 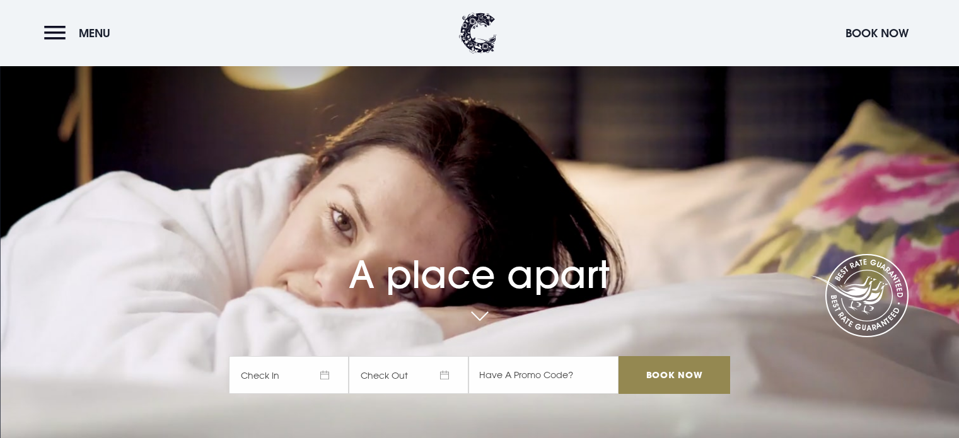 What do you see at coordinates (80, 33) in the screenshot?
I see `button: Menu` at bounding box center [80, 33].